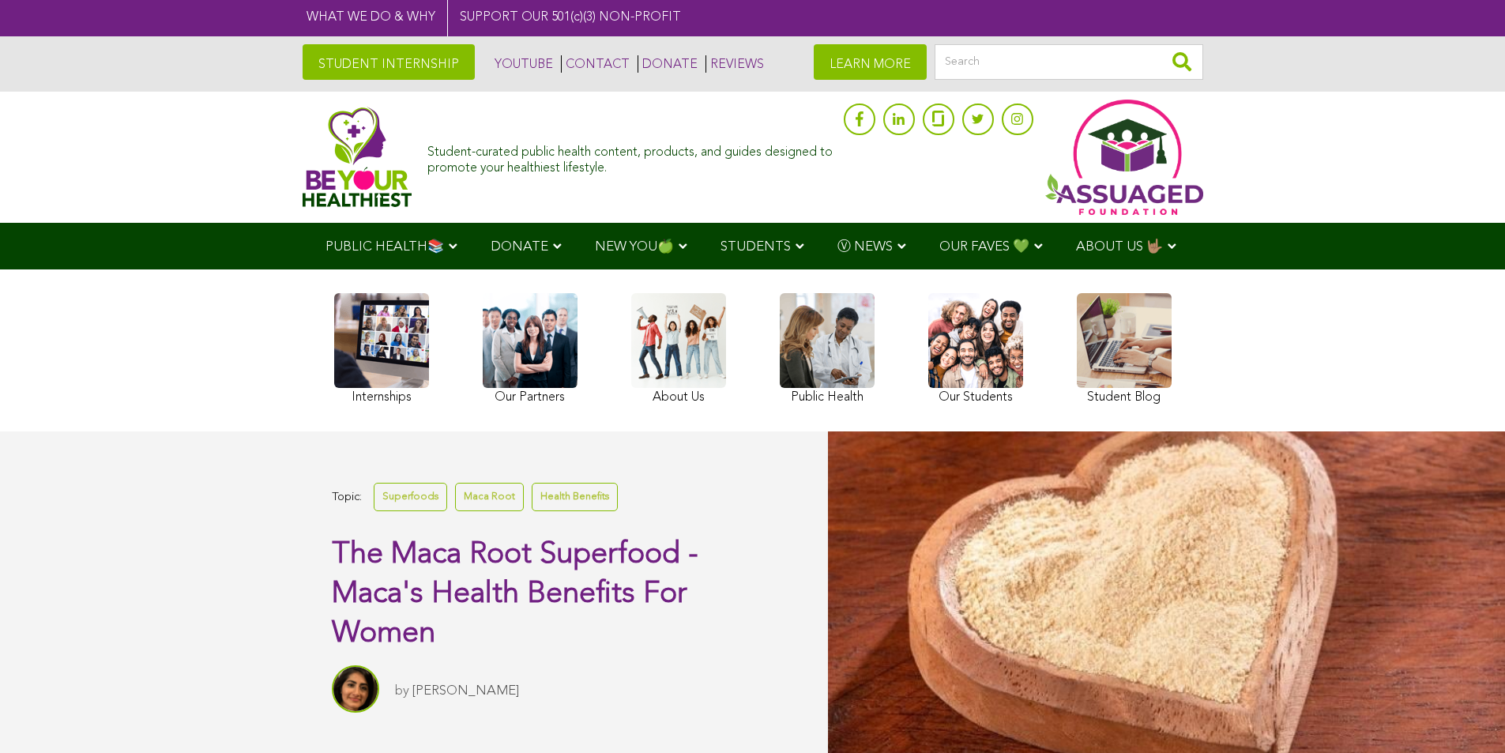  I want to click on a: Health Benefits, so click(574, 496).